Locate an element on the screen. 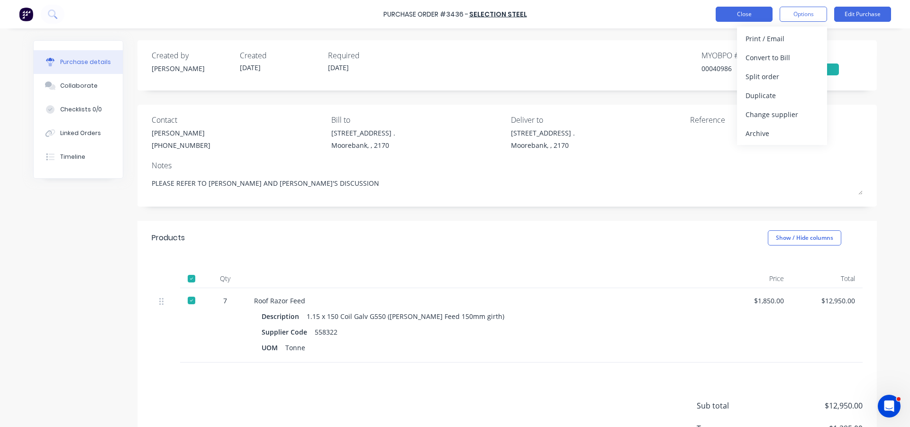 This screenshot has width=910, height=427. div: Split order is located at coordinates (782, 76).